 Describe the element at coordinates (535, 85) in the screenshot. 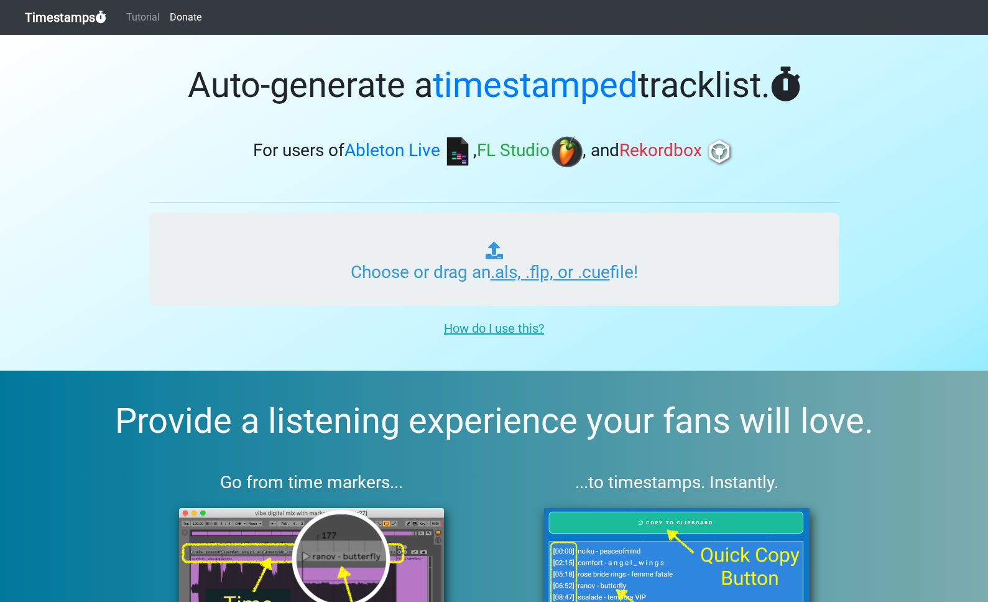

I see `span: timestamped` at that location.